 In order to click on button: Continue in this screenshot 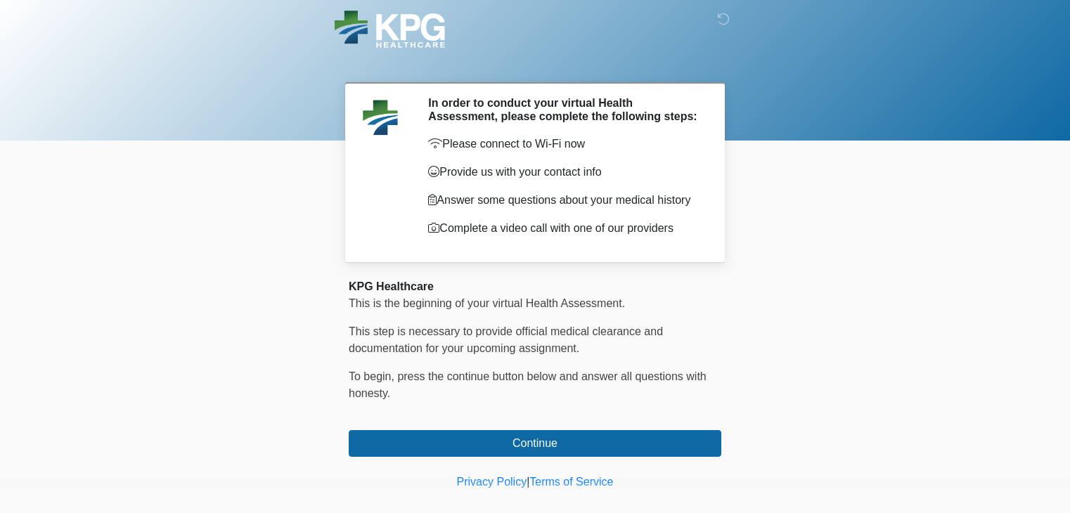, I will do `click(535, 443)`.